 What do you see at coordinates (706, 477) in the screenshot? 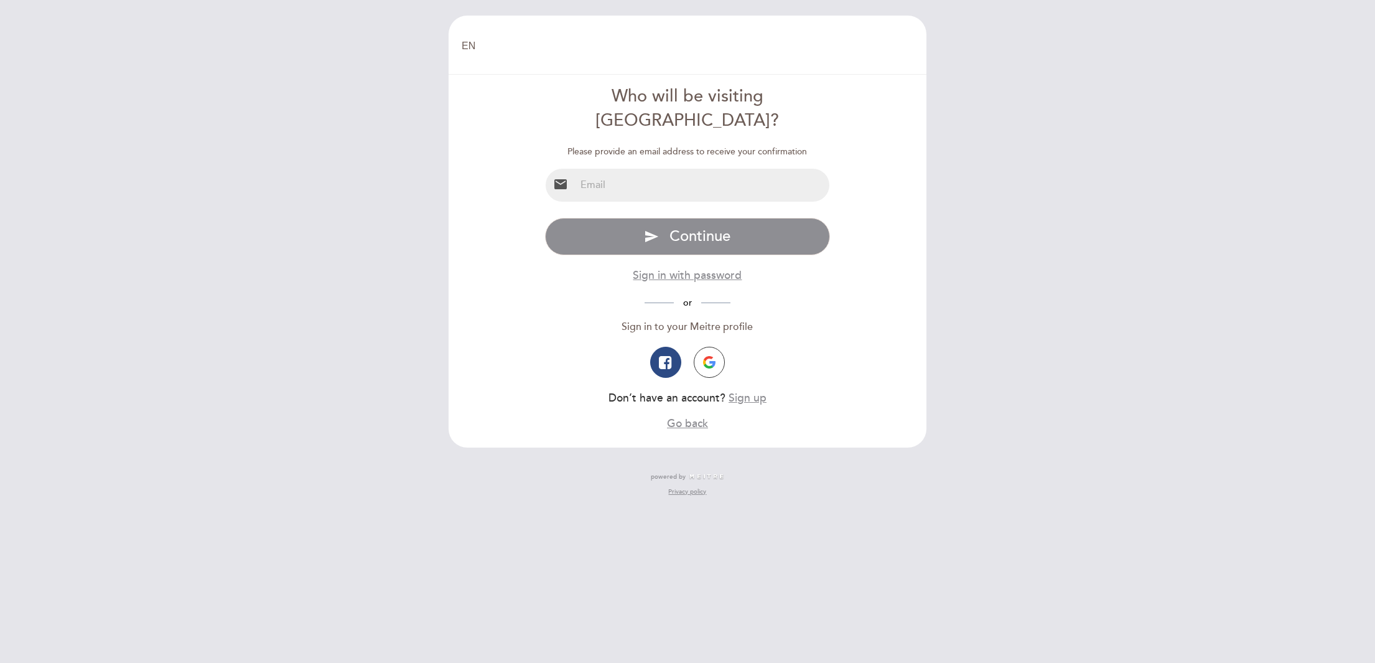
I see `img: MEITRE` at bounding box center [706, 477].